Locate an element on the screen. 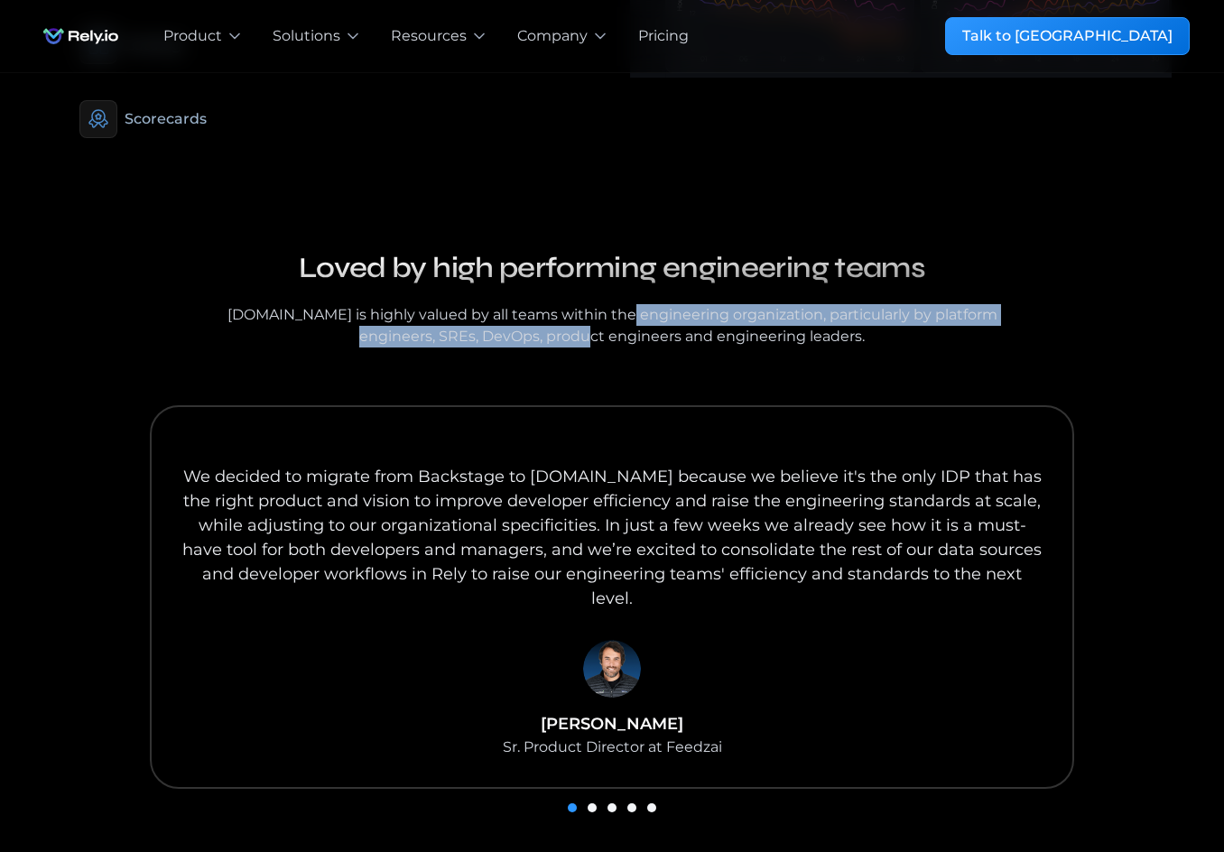 Image resolution: width=1224 pixels, height=852 pixels. div: Show slide 5 of 5 is located at coordinates (652, 808).